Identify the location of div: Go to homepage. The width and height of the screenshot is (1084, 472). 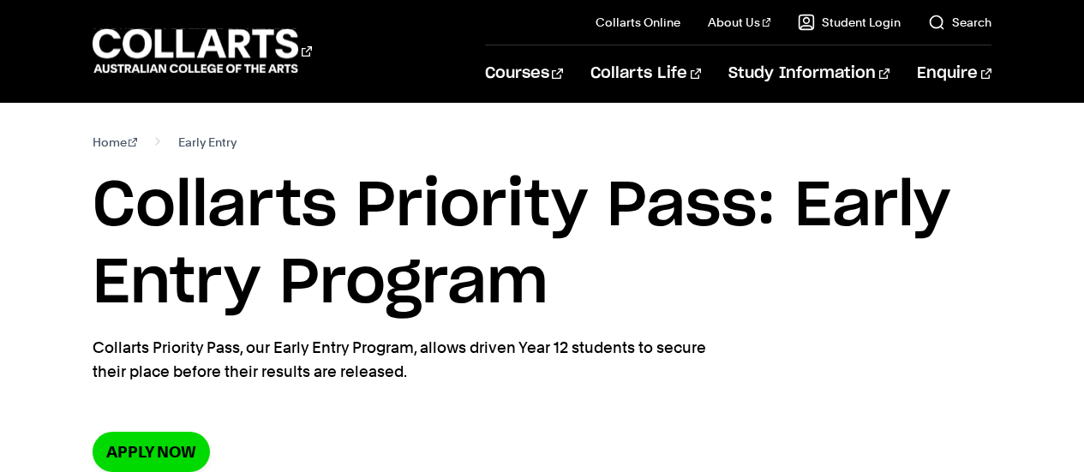
(202, 51).